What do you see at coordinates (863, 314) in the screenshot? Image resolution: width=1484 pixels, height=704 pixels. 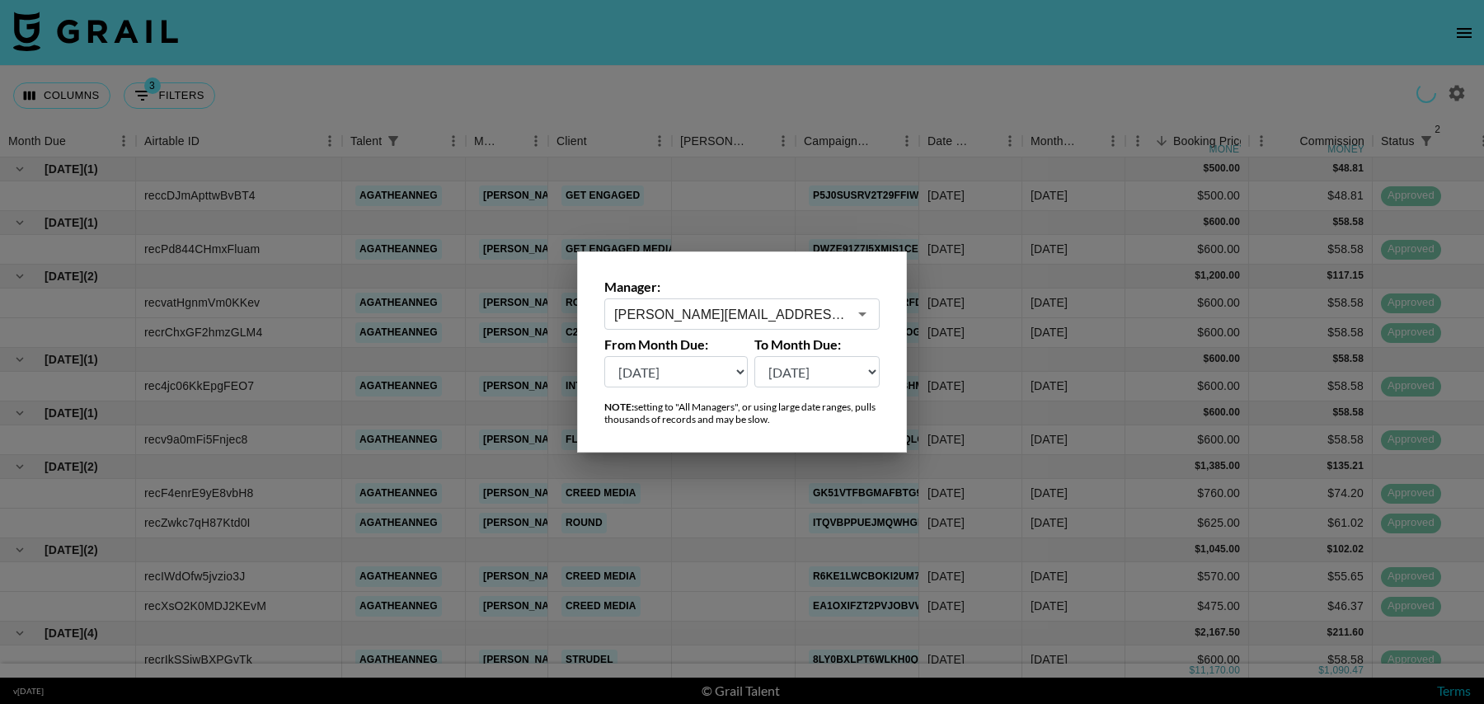 I see `button: Open` at bounding box center [863, 314].